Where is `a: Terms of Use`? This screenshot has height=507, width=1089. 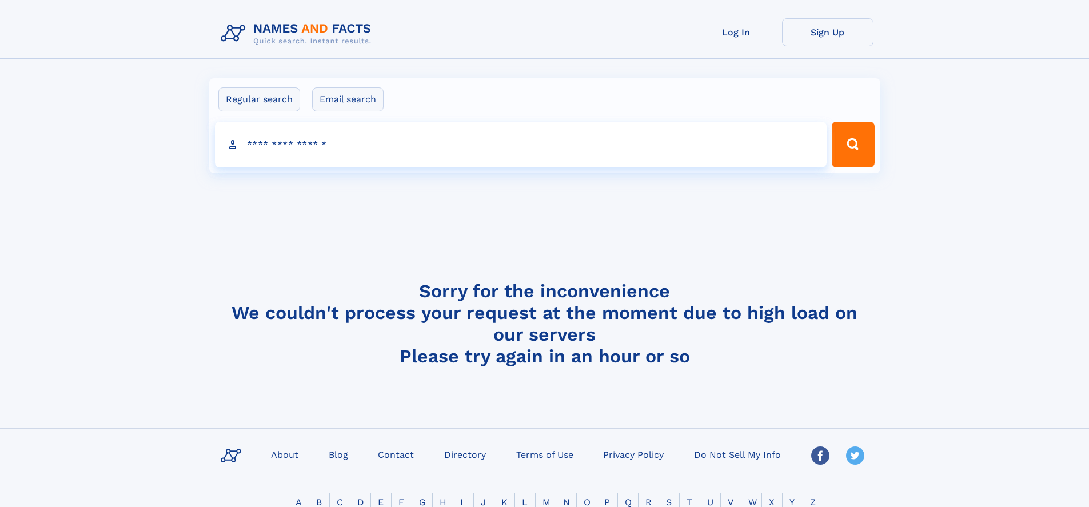 a: Terms of Use is located at coordinates (545, 454).